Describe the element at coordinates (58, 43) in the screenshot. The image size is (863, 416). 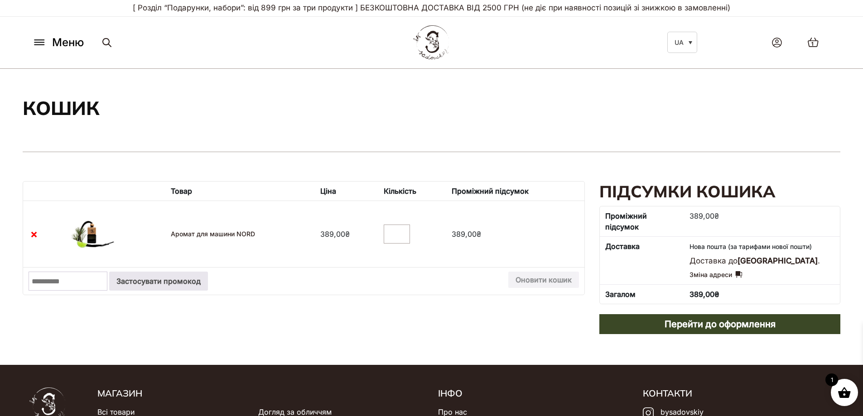
I see `button: Меню` at that location.